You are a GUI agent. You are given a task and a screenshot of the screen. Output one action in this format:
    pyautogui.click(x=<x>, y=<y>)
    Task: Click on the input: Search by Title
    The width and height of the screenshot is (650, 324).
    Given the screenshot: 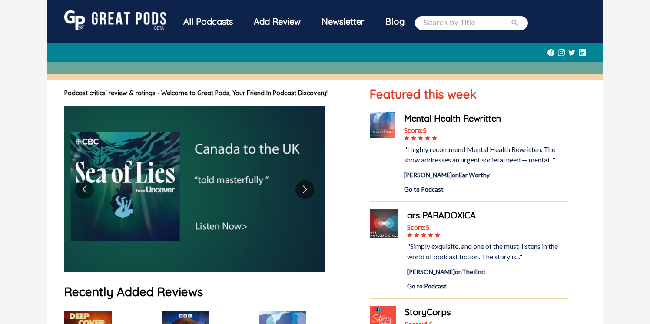 What is the action you would take?
    pyautogui.click(x=467, y=23)
    